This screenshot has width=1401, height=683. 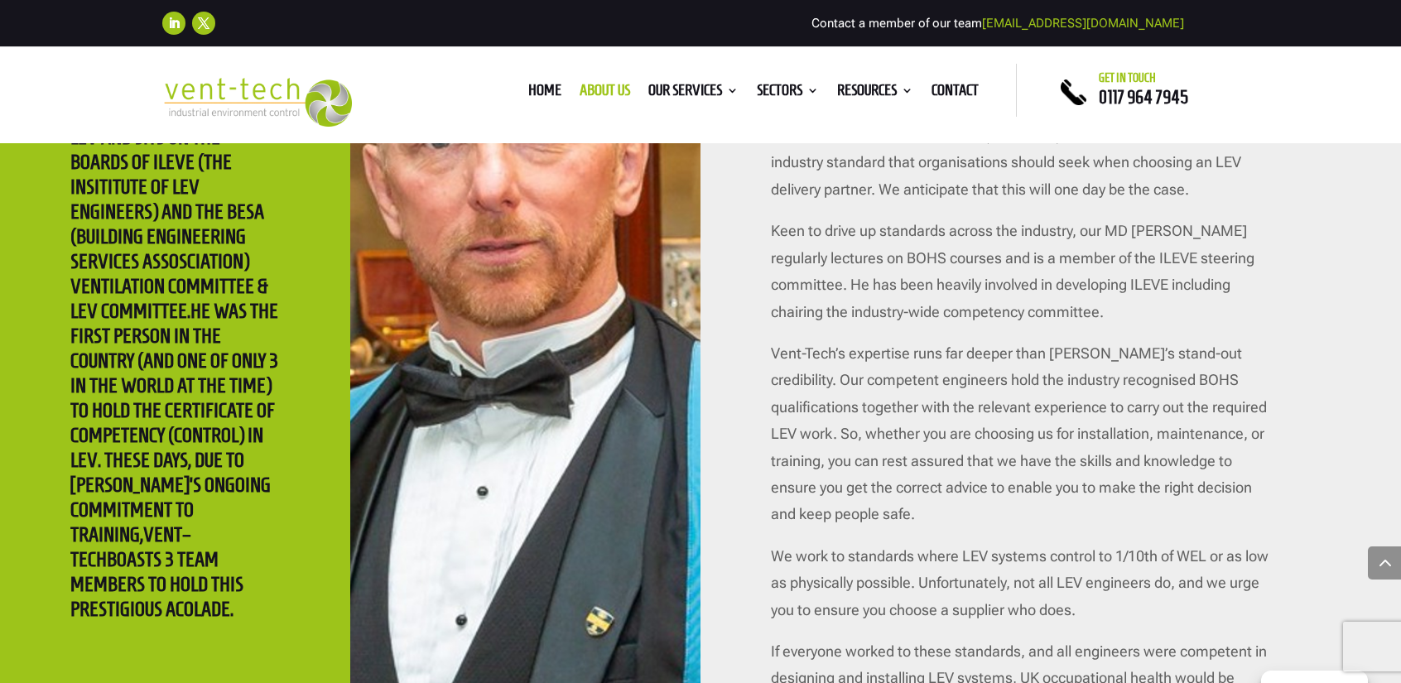 I want to click on span: HE WAS THE FIRST PERSON IN THE COUNTRY (AND ONE OF ONLY 3 IN THE WORLD AT THE TIME) TO HOLD THE C..., so click(x=174, y=422).